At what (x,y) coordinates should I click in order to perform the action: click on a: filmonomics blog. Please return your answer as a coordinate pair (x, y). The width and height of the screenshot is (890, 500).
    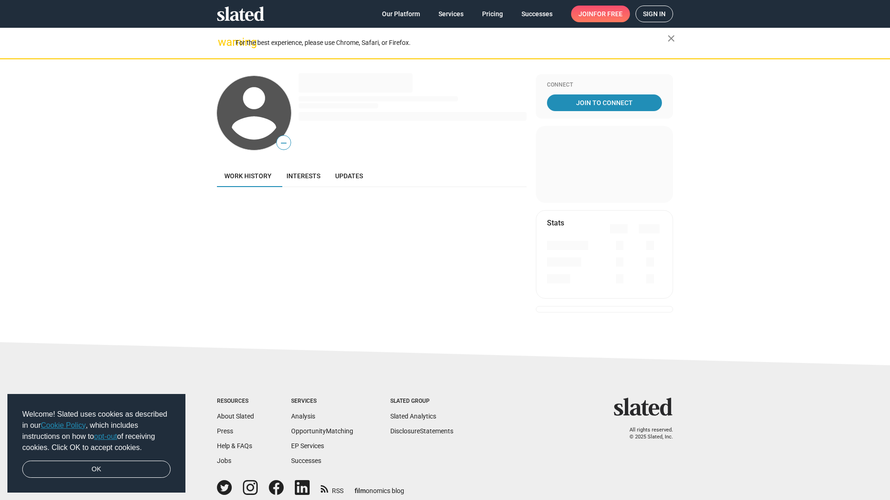
    Looking at the image, I should click on (379, 487).